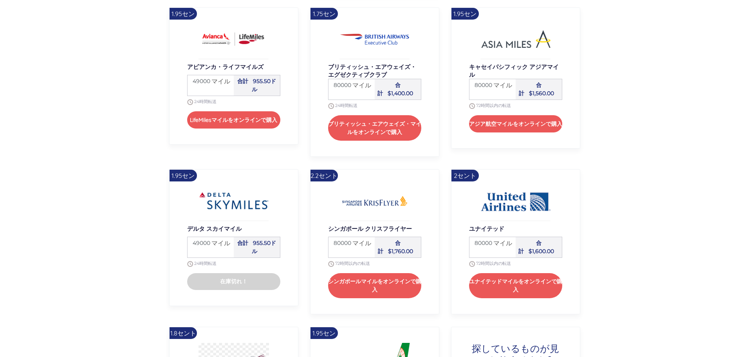 The image size is (749, 357). What do you see at coordinates (541, 251) in the screenshot?
I see `font: $1,600.00` at bounding box center [541, 251].